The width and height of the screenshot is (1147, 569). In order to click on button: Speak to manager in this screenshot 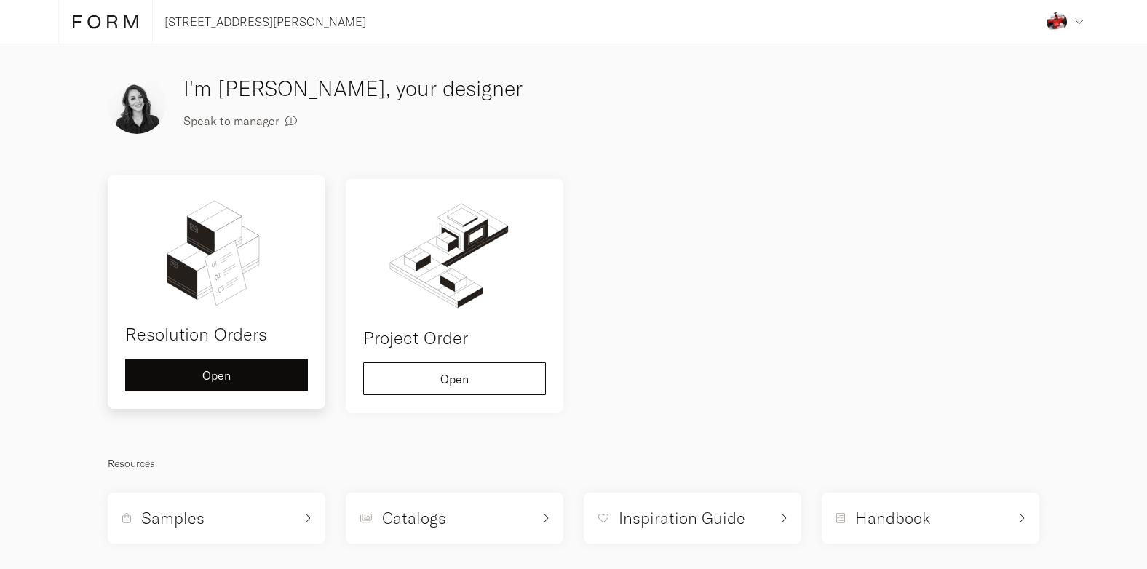, I will do `click(240, 120)`.